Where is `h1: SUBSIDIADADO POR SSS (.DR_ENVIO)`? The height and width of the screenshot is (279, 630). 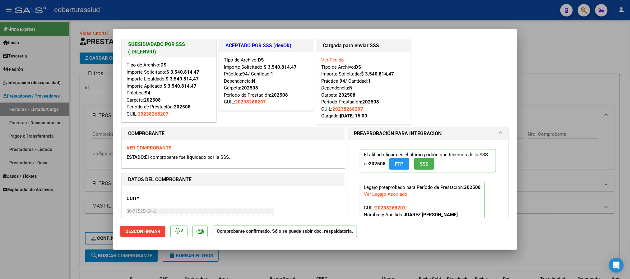 h1: SUBSIDIADADO POR SSS (.DR_ENVIO) is located at coordinates (169, 48).